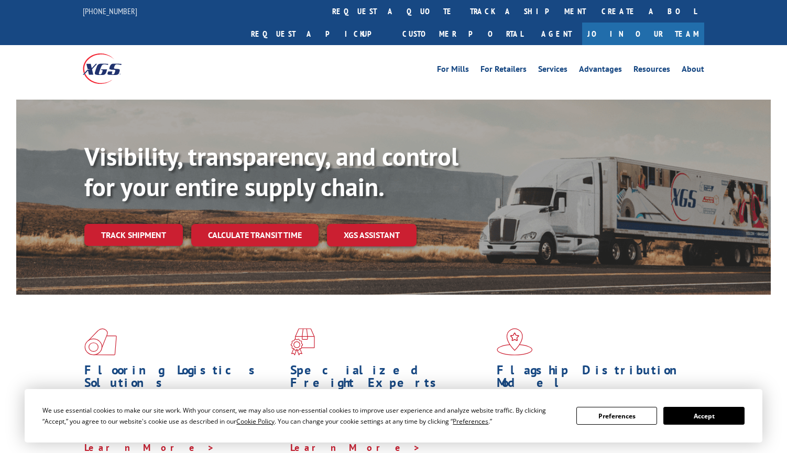  I want to click on a: For Retailers, so click(504, 71).